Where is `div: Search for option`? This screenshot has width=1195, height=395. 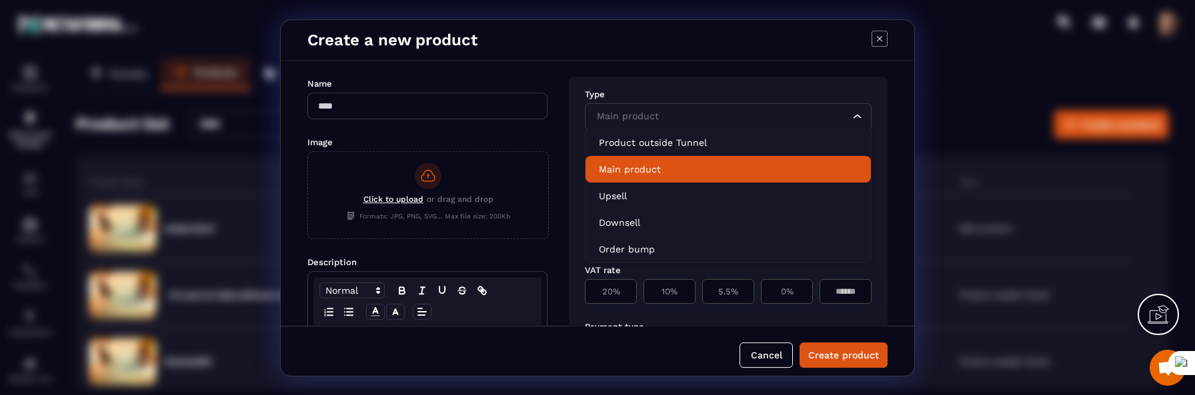
div: Search for option is located at coordinates (728, 117).